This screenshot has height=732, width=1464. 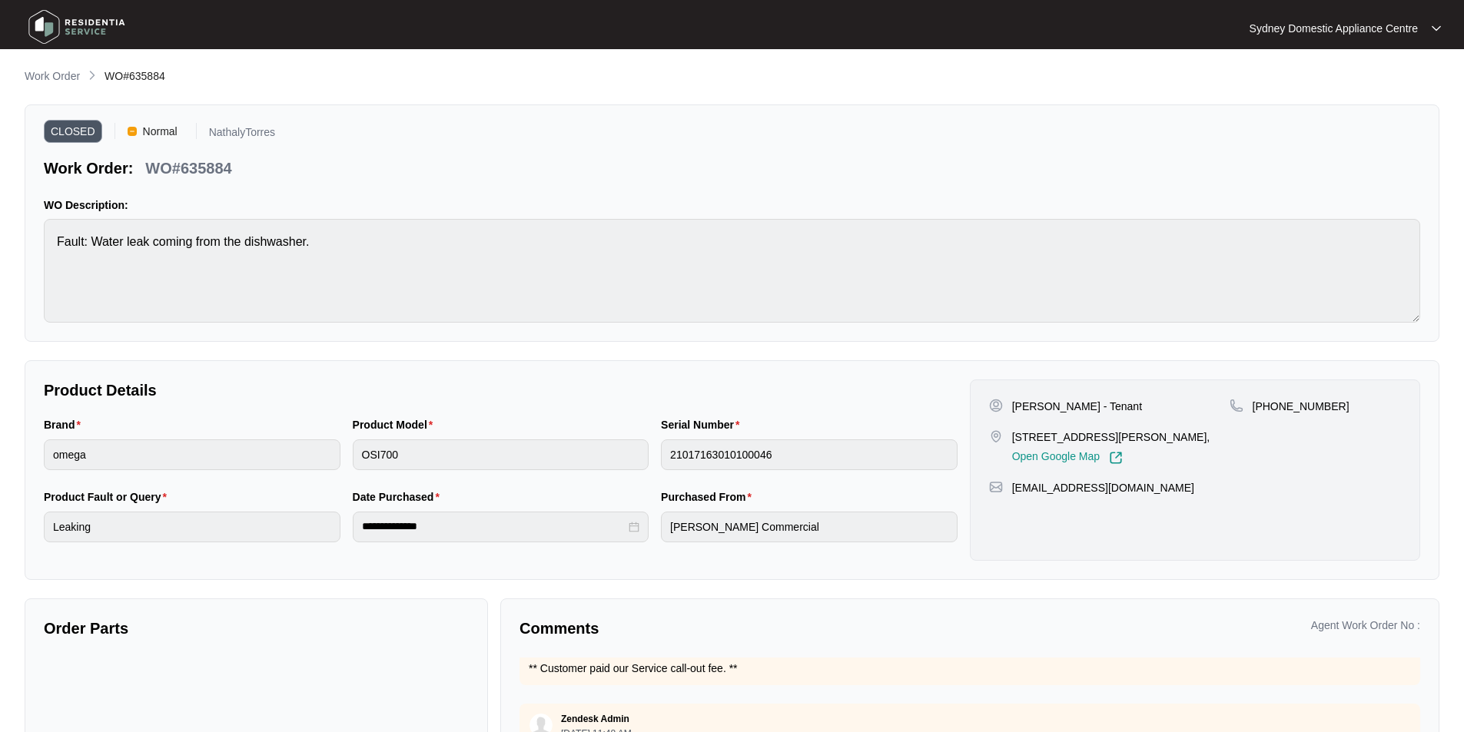 What do you see at coordinates (192, 455) in the screenshot?
I see `input: Brand` at bounding box center [192, 455].